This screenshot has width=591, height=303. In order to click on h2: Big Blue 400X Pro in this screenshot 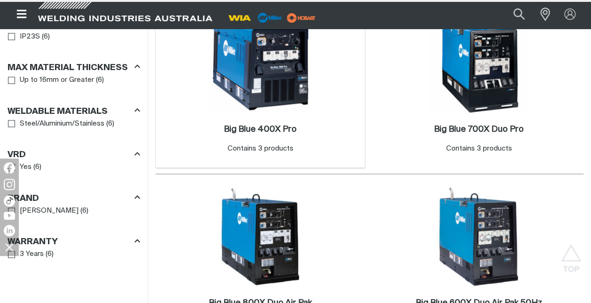, I will do `click(260, 129)`.